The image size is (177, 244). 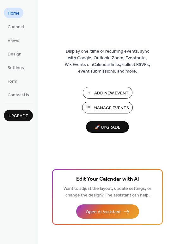 I want to click on a: Design, so click(x=15, y=54).